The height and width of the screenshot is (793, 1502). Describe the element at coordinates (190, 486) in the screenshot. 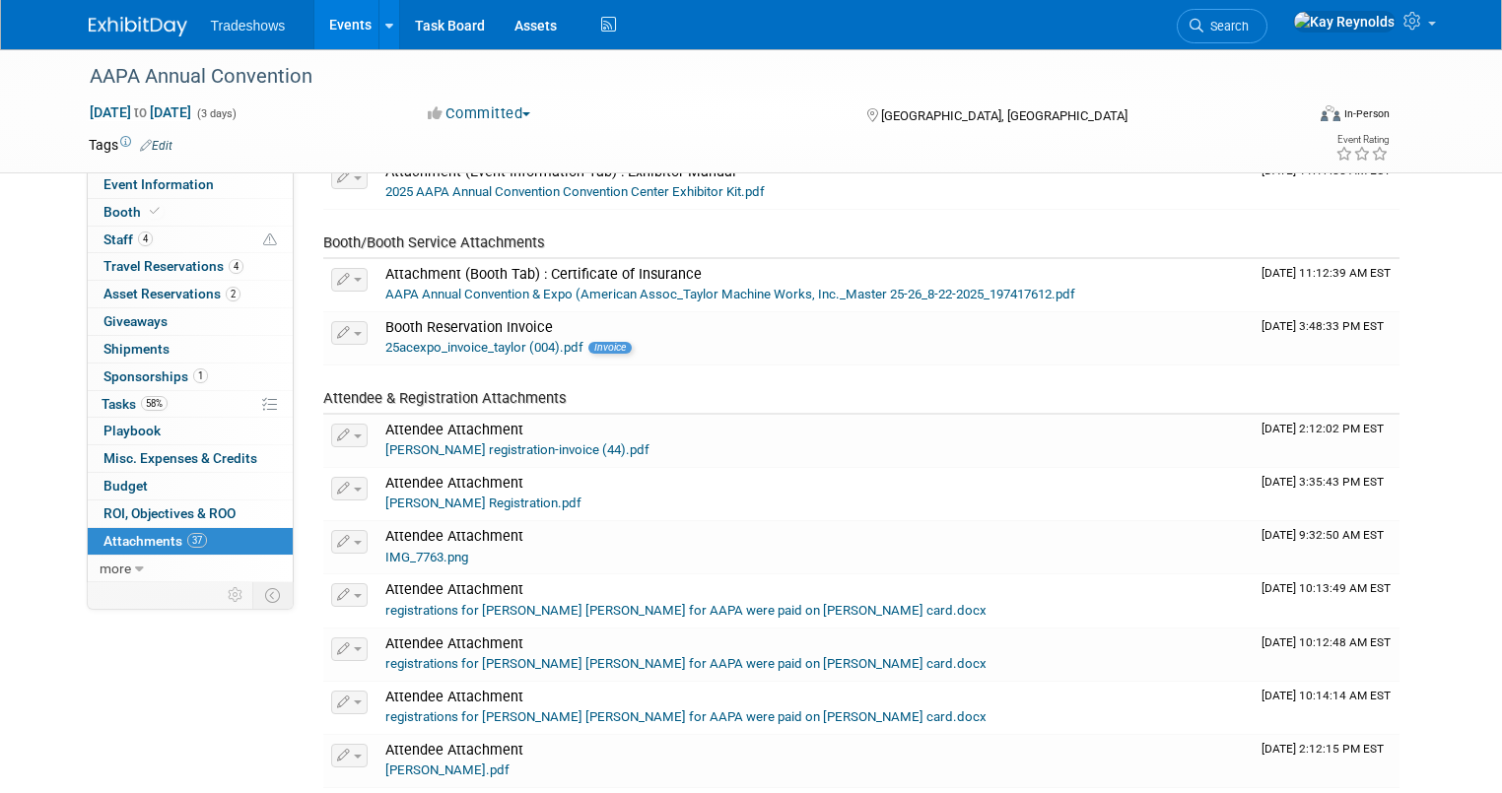

I see `a: Budget` at that location.